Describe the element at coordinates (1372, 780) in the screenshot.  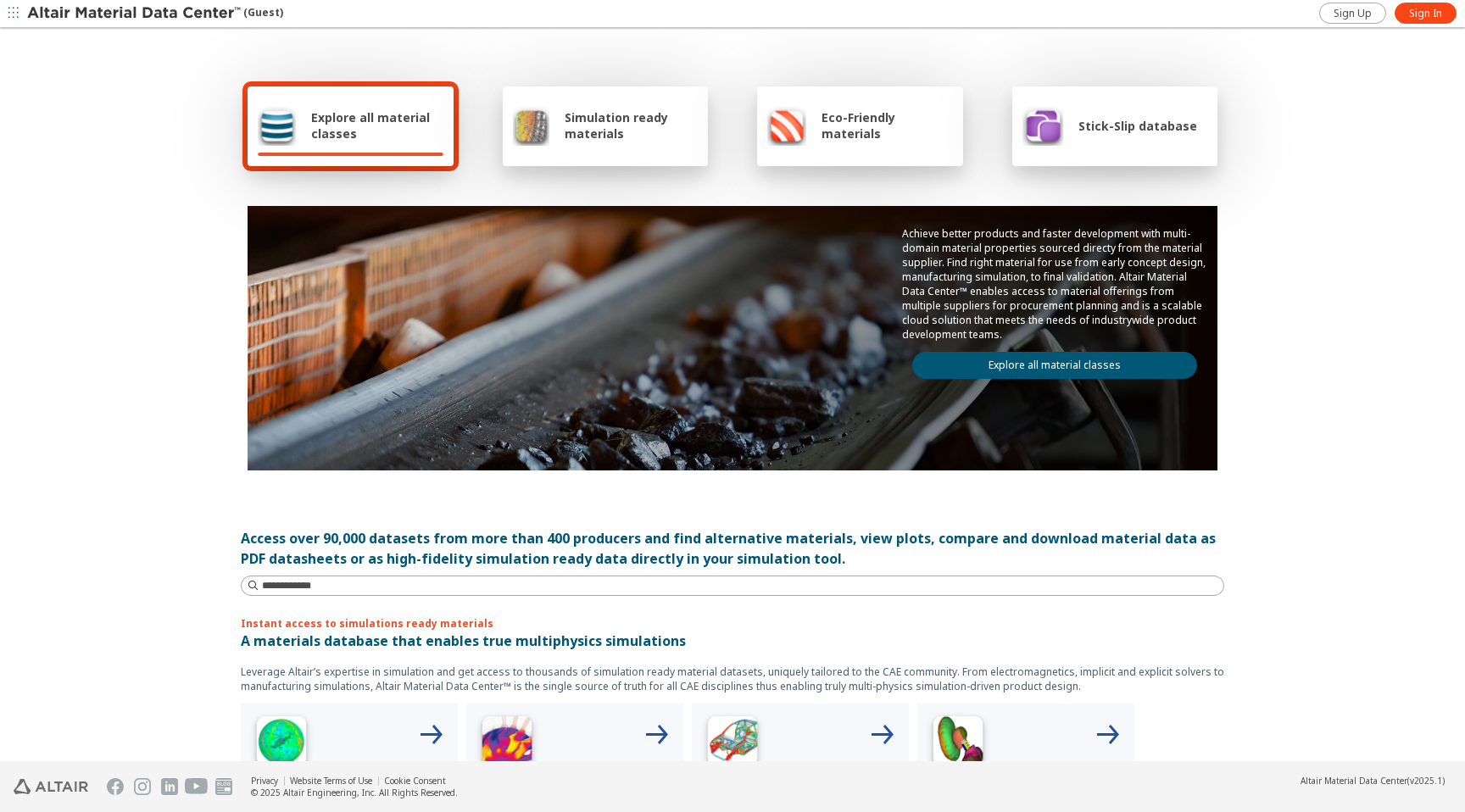
I see `div: (v2025.1)` at that location.